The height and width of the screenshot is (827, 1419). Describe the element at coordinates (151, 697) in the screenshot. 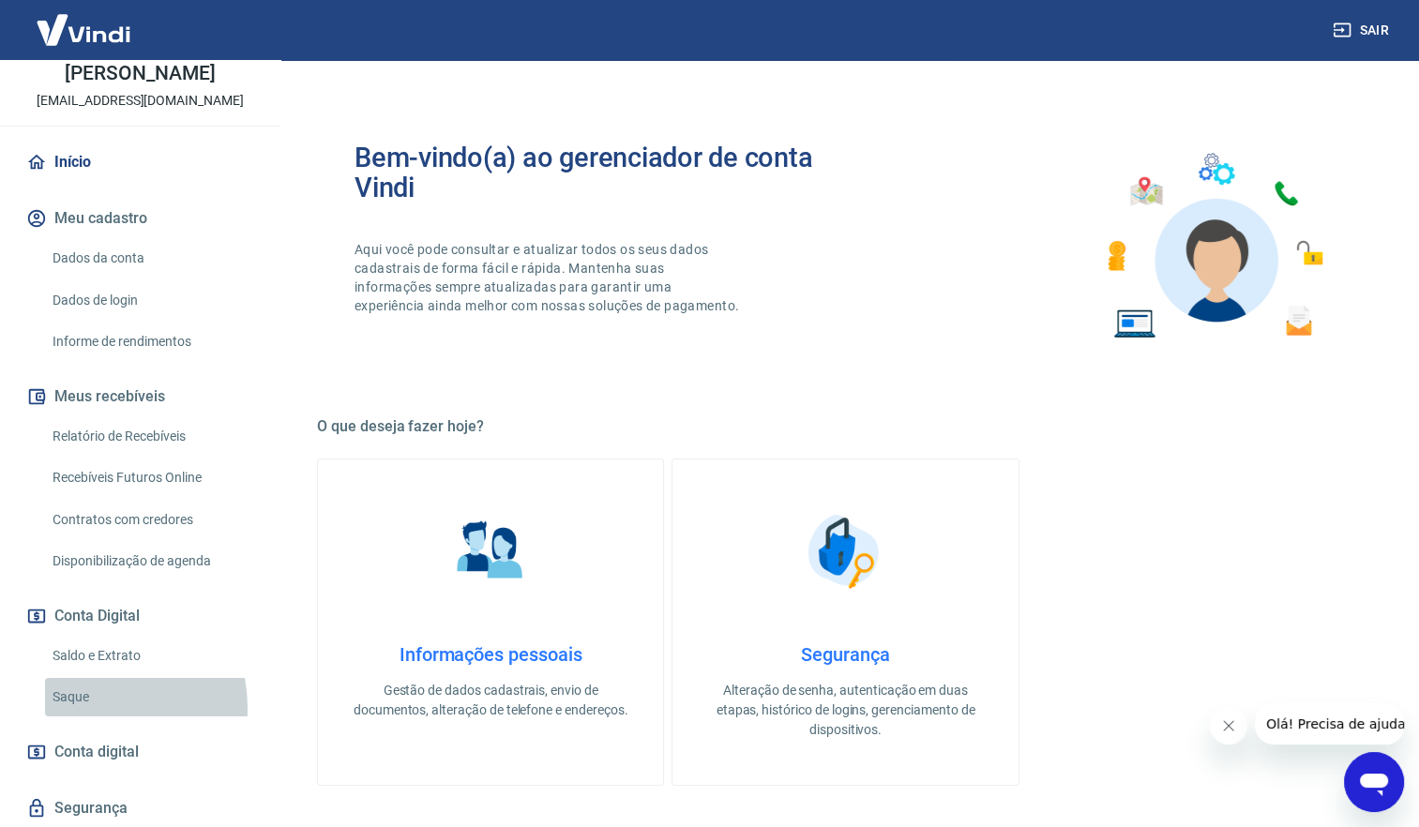

I see `a: Saque` at that location.